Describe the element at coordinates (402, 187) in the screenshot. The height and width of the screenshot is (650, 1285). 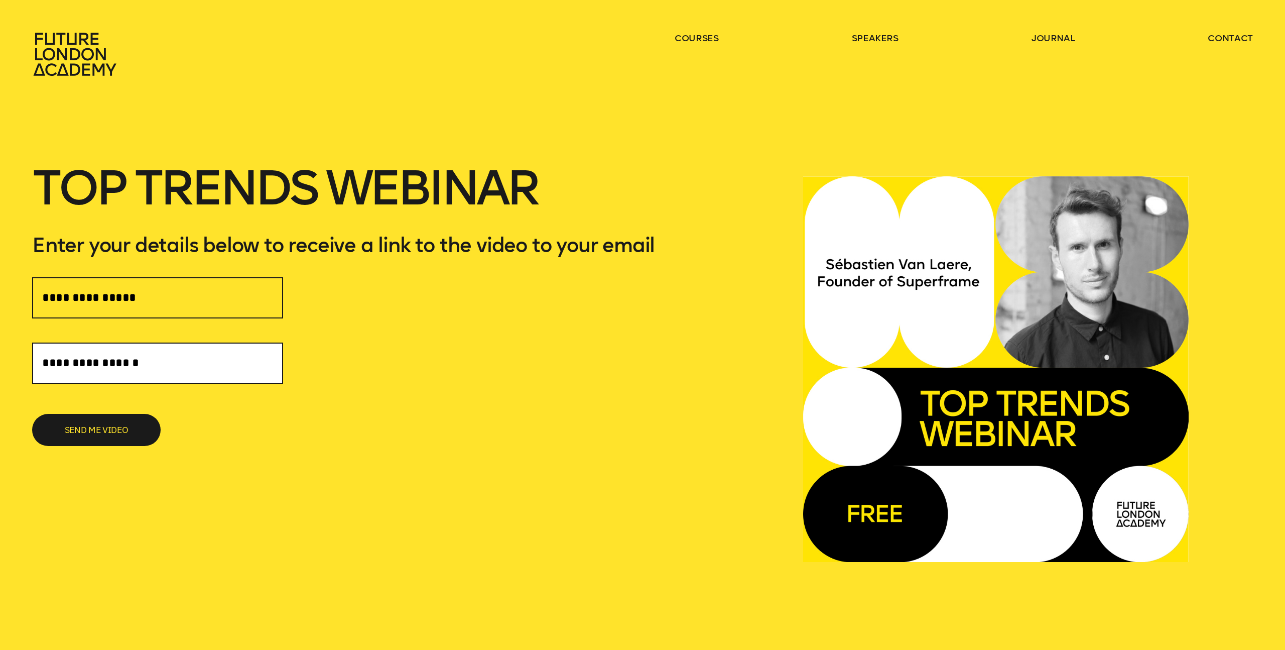
I see `h1: Top Trends Webinar` at that location.